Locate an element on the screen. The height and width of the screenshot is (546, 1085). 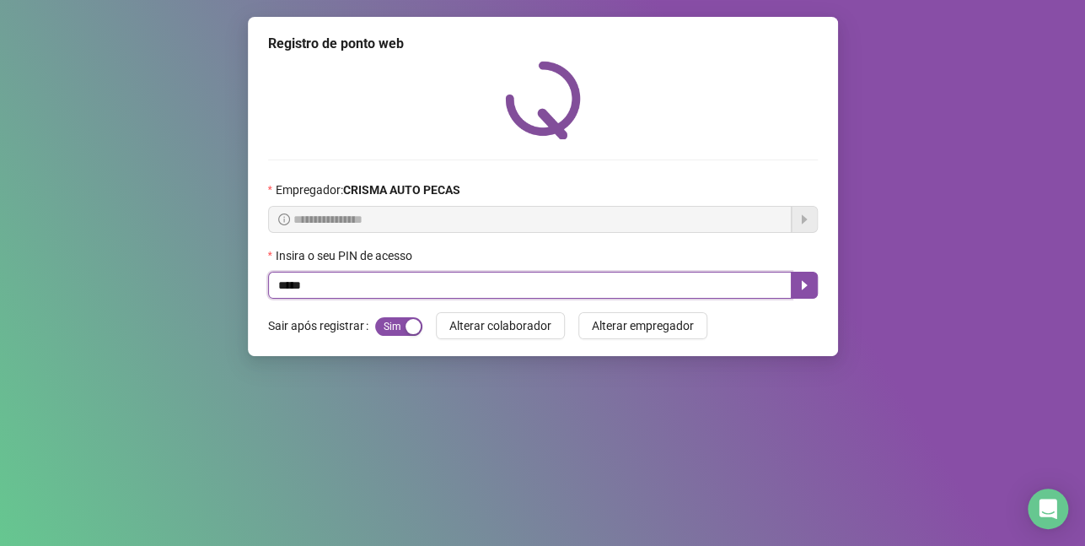
button: Alterar colaborador is located at coordinates (500, 326).